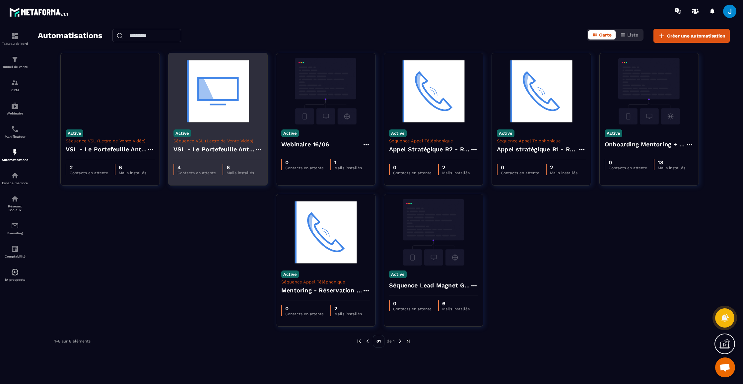  What do you see at coordinates (15, 208) in the screenshot?
I see `p: Réseaux Sociaux` at bounding box center [15, 208].